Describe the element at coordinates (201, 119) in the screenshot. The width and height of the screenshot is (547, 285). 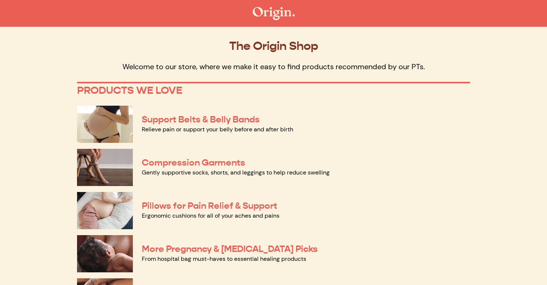
I see `a: Support Belts & Belly Bands` at that location.